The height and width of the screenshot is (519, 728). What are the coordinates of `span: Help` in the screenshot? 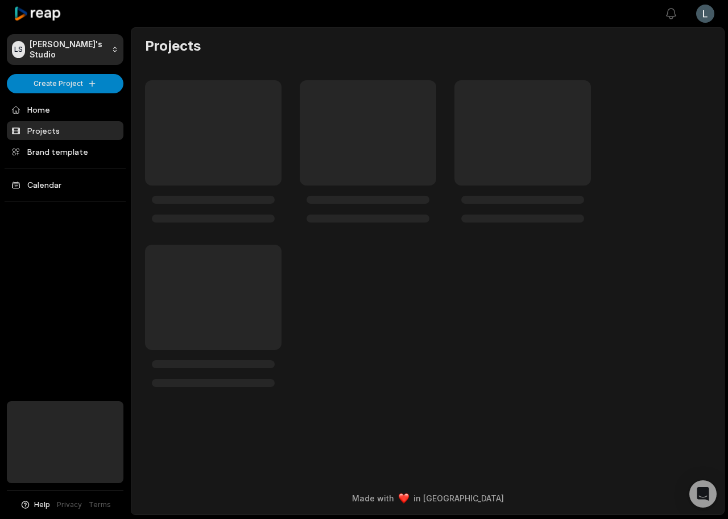 It's located at (42, 504).